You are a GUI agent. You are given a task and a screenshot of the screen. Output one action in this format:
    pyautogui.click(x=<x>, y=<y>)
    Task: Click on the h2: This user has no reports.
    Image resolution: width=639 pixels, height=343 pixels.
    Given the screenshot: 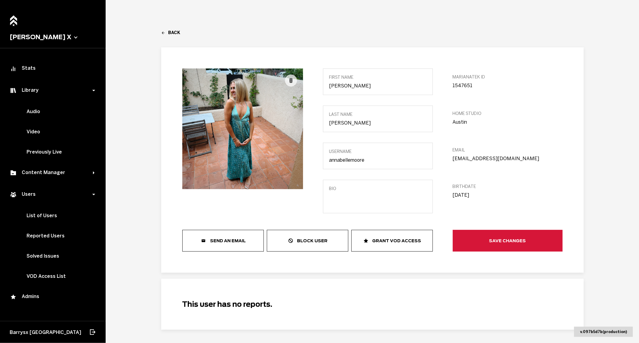 What is the action you would take?
    pyautogui.click(x=372, y=304)
    